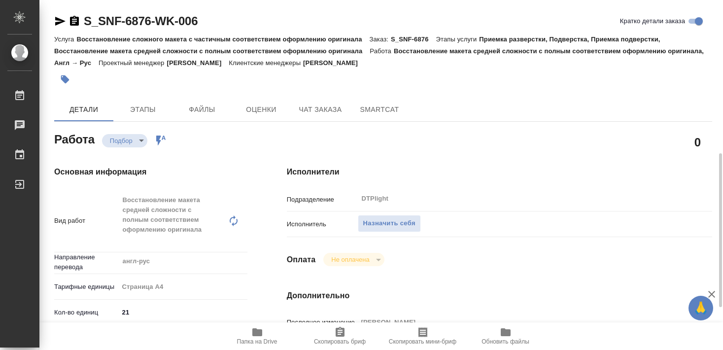 This screenshot has width=723, height=350. I want to click on span: SmartCat, so click(380, 109).